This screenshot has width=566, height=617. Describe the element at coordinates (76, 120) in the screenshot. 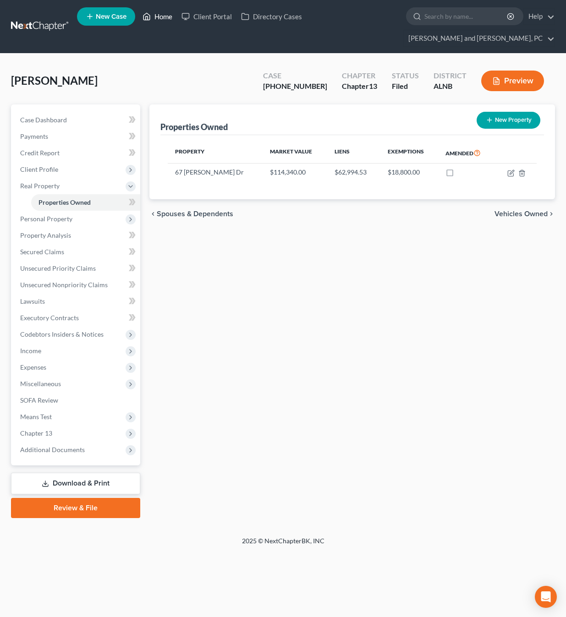

I see `a: Case Dashboard` at that location.